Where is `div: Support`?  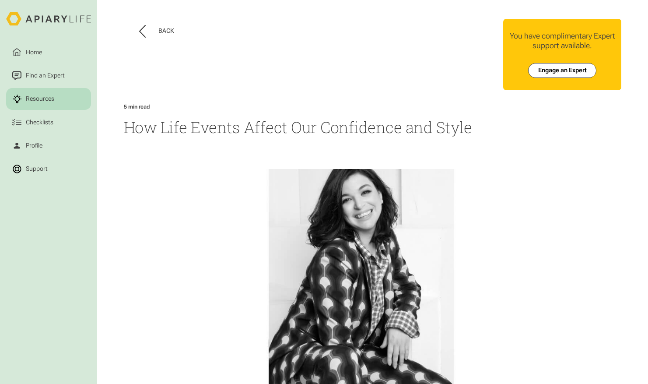 div: Support is located at coordinates (36, 169).